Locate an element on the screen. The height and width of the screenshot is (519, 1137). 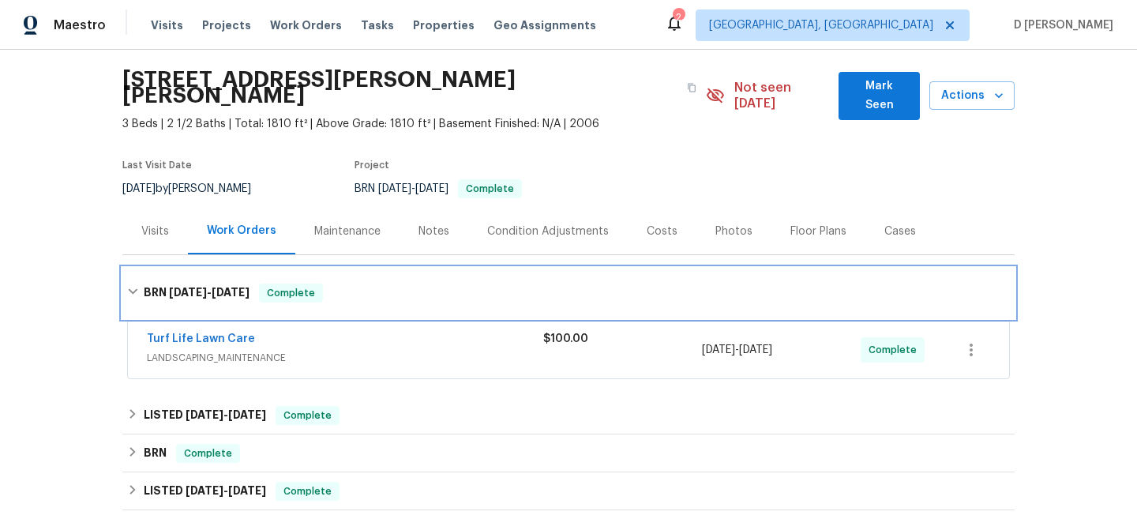
div: Condition Adjustments is located at coordinates (548, 231).